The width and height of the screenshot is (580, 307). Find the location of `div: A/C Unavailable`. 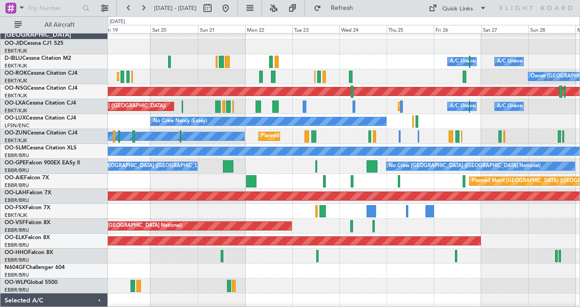

div: A/C Unavailable is located at coordinates (515, 106).